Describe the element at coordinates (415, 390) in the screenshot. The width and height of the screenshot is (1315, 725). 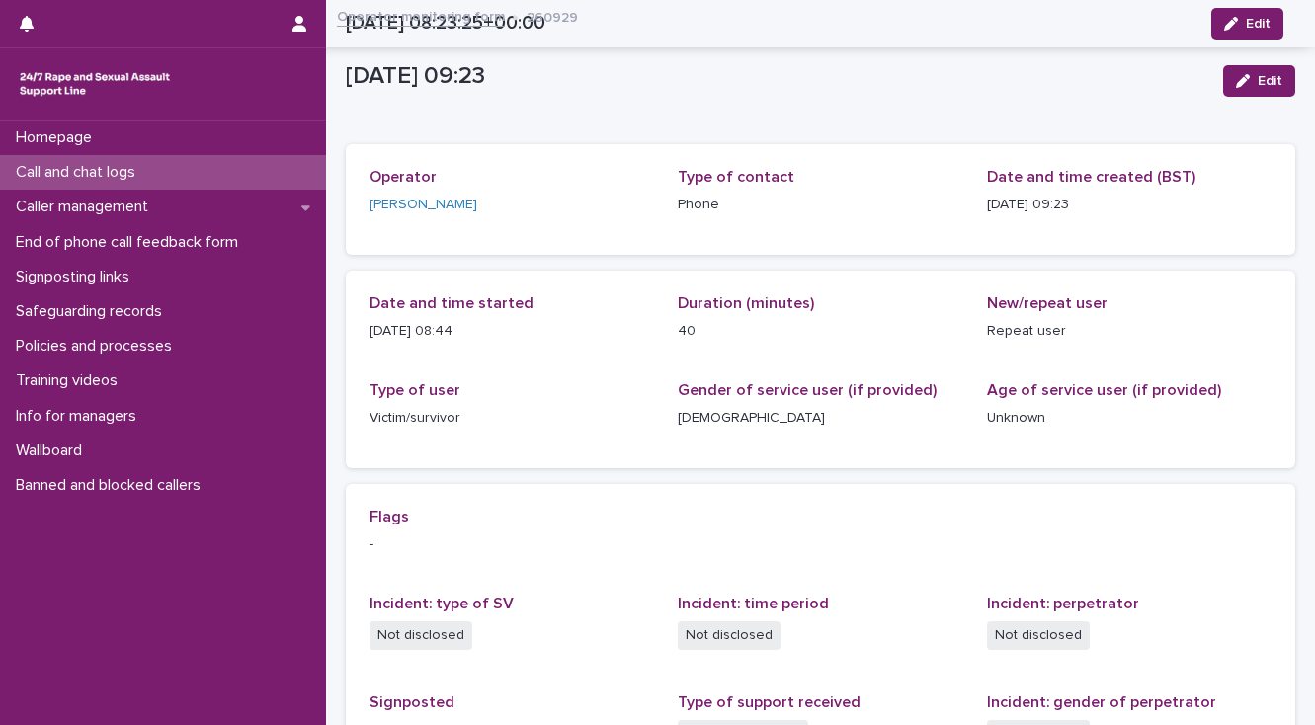
I see `span: Type of user` at that location.